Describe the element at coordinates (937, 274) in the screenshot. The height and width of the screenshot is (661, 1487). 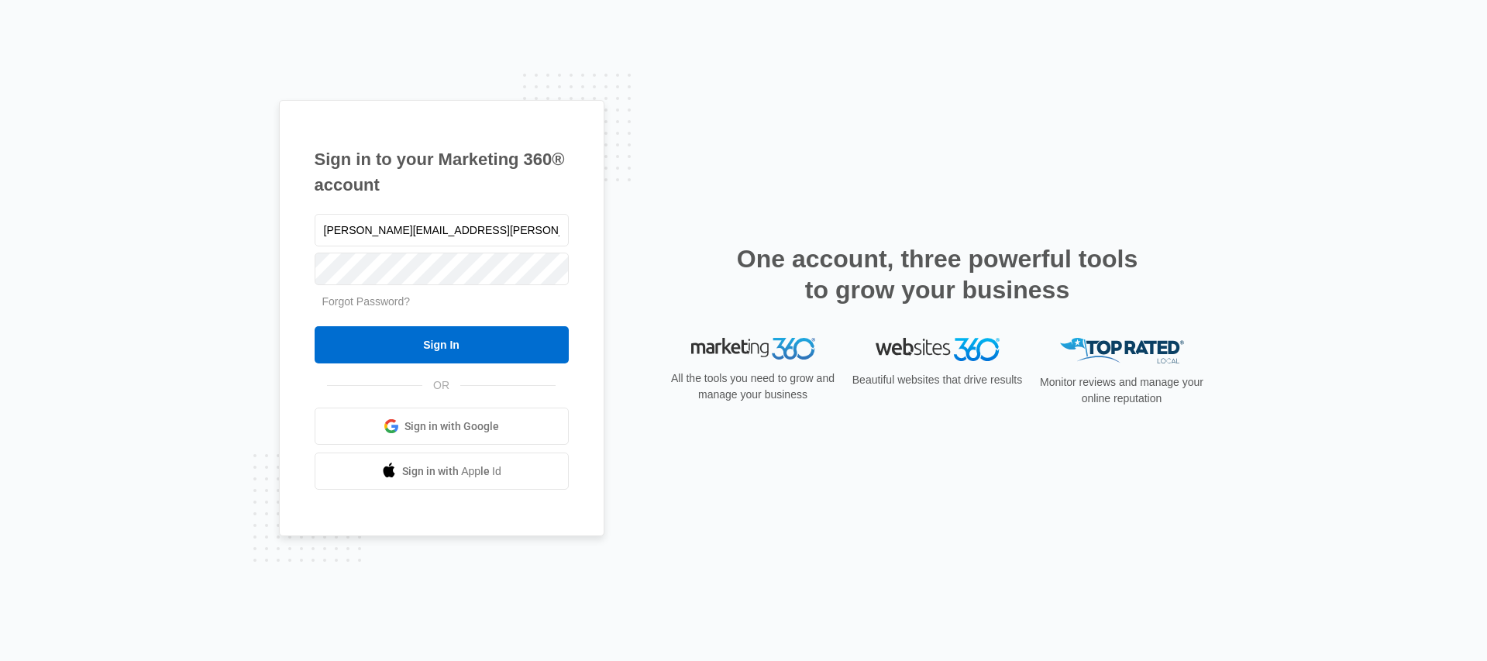
I see `h2: One account, three powerful tools to grow your business` at that location.